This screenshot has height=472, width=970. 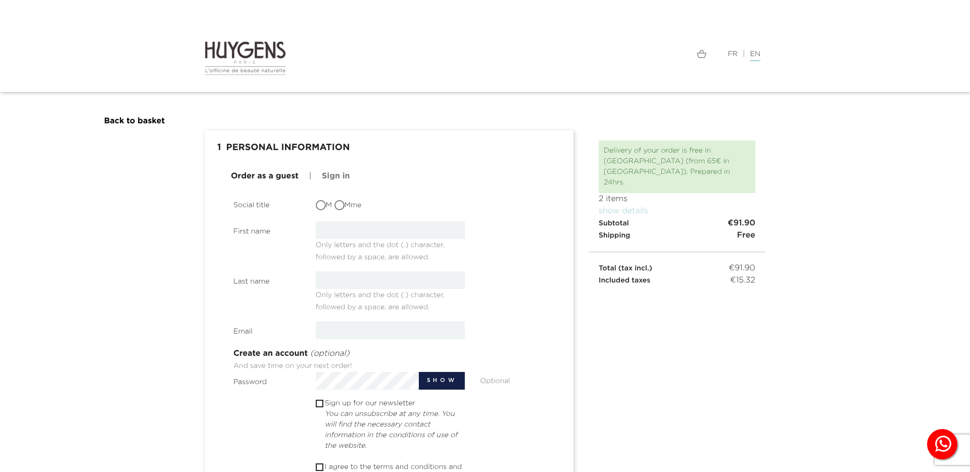 I want to click on label: Password, so click(x=267, y=379).